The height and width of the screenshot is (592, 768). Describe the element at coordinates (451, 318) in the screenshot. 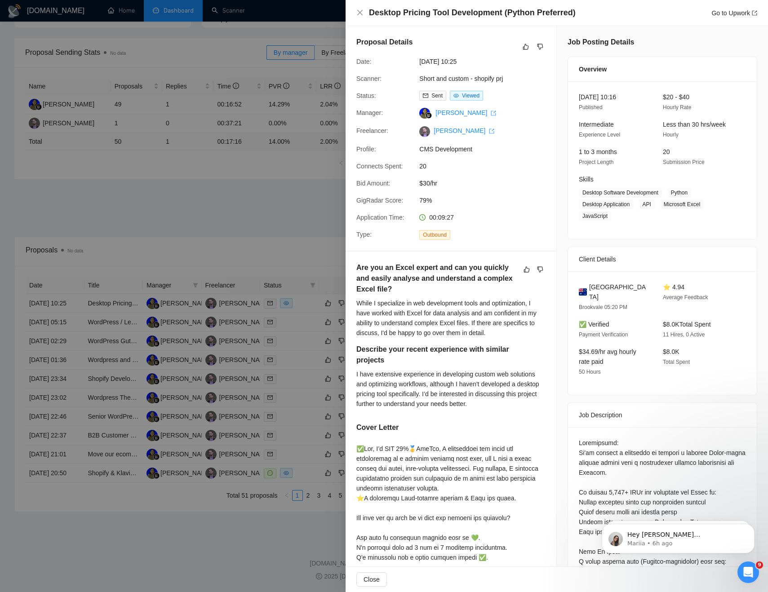

I see `div: While I specialize in web development tools and optimization, I have worked with Excel for data a...` at that location.